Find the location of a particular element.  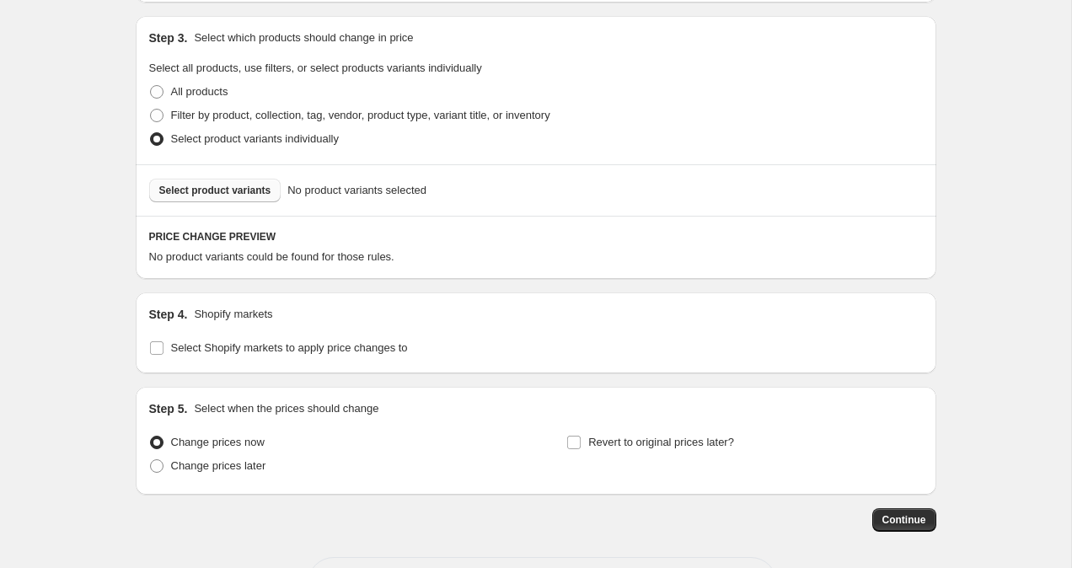

span: Change prices now is located at coordinates (217, 442).